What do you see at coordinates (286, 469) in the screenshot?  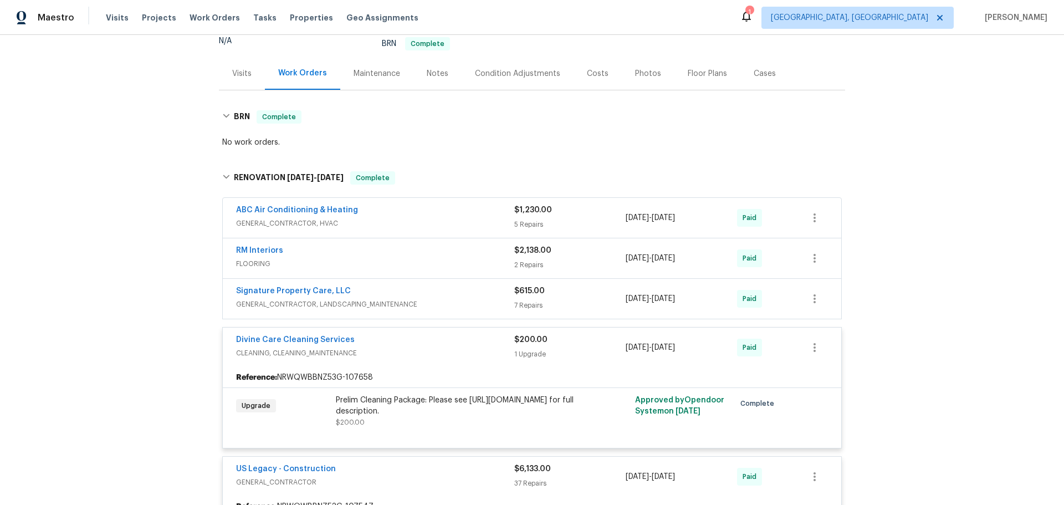 I see `a: US Legacy - Construction` at bounding box center [286, 469].